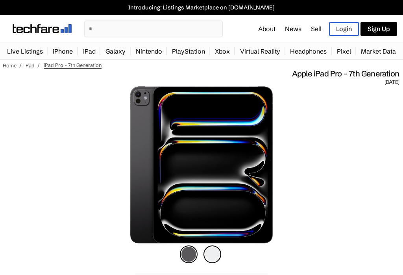 This screenshot has height=275, width=403. Describe the element at coordinates (344, 51) in the screenshot. I see `a: Pixel` at that location.